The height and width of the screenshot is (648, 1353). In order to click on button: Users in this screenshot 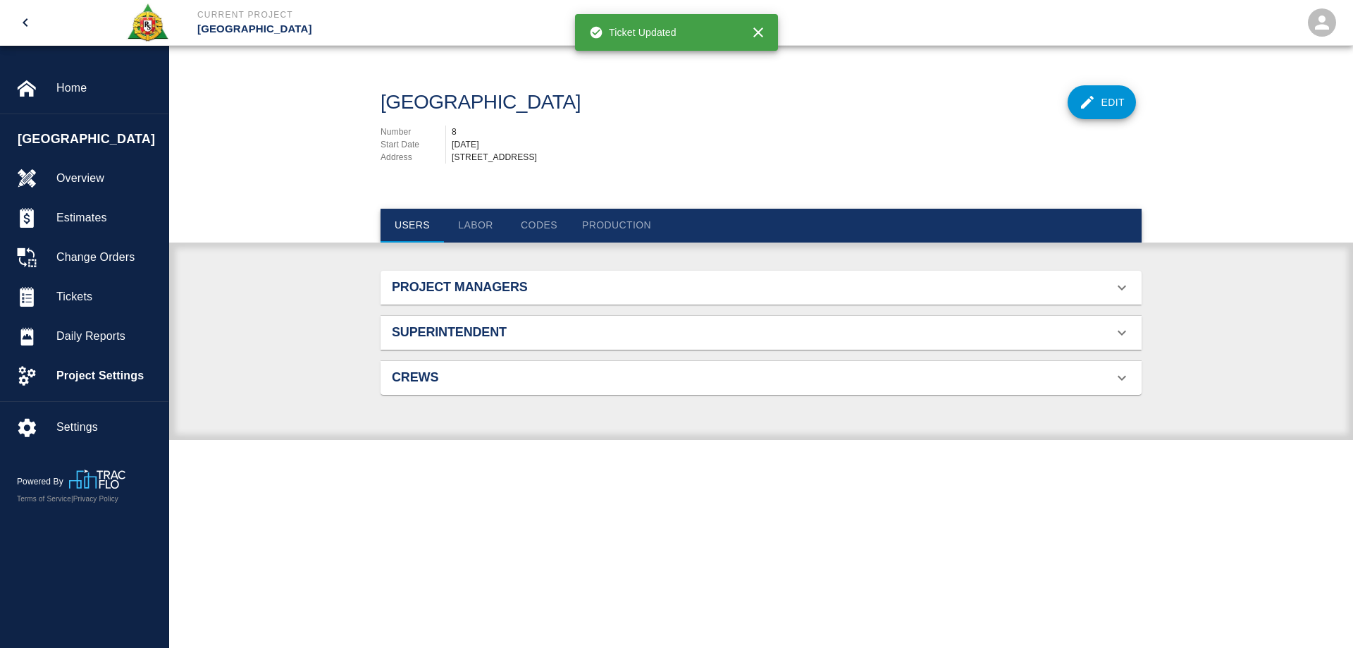, I will do `click(412, 226)`.